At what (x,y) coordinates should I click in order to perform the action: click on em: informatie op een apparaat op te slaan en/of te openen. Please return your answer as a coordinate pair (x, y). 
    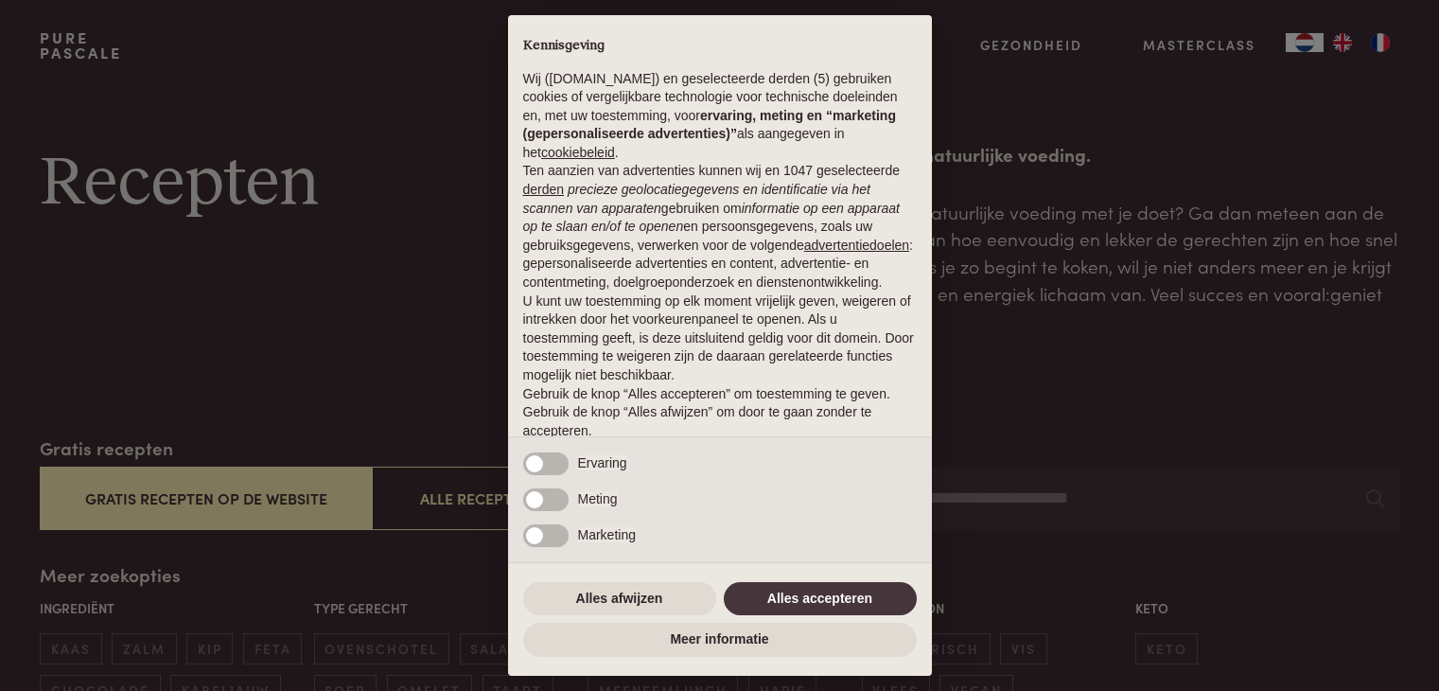
    Looking at the image, I should click on (712, 218).